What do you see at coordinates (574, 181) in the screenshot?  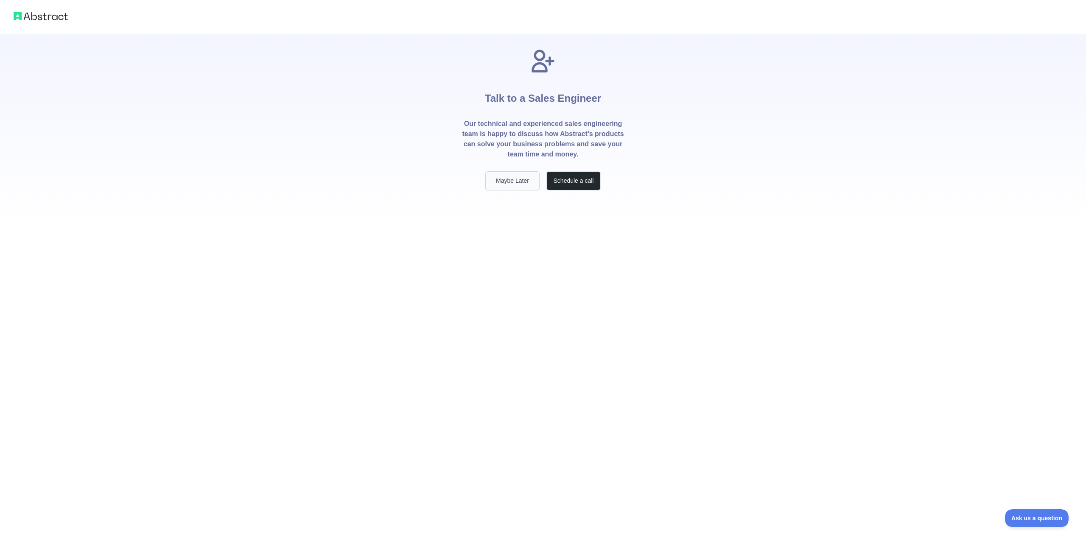 I see `button: Schedule a call` at bounding box center [574, 181].